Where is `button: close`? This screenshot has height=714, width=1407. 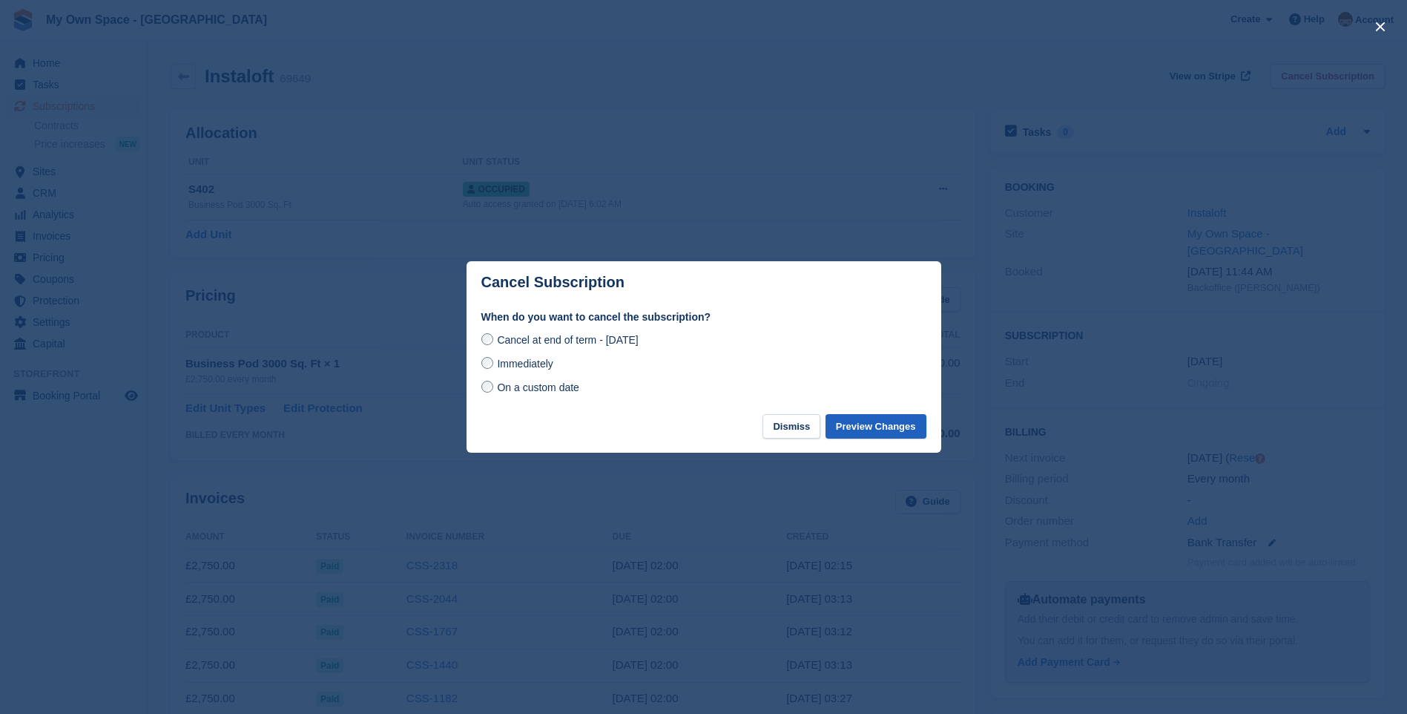 button: close is located at coordinates (1381, 27).